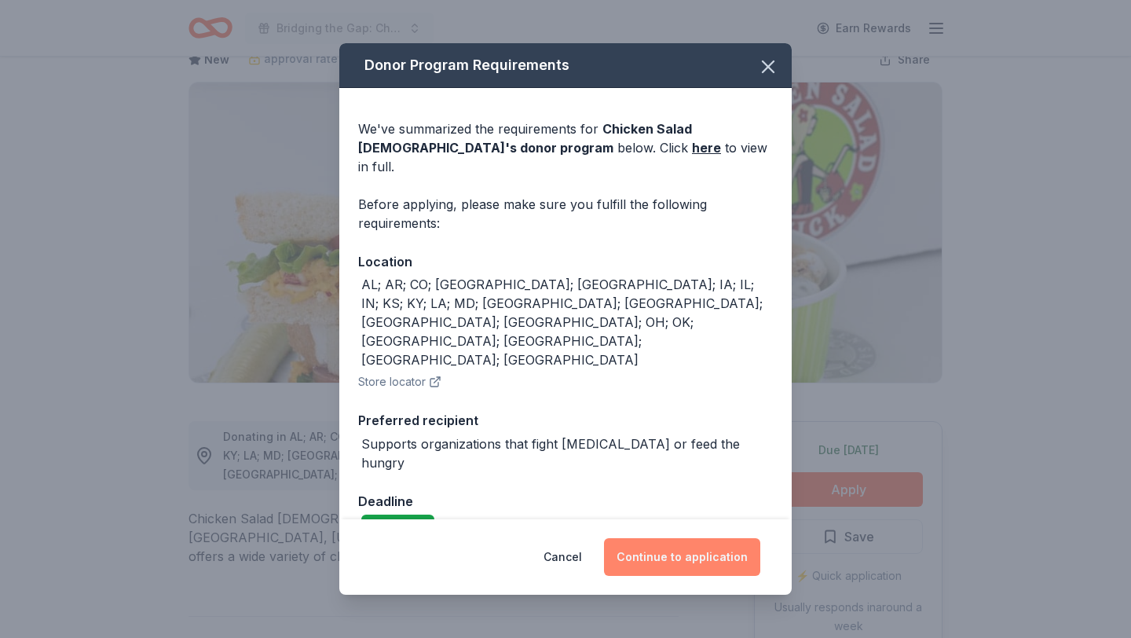 The image size is (1131, 638). I want to click on div: We've summarized the requirements for below. Click to view in full., so click(565, 148).